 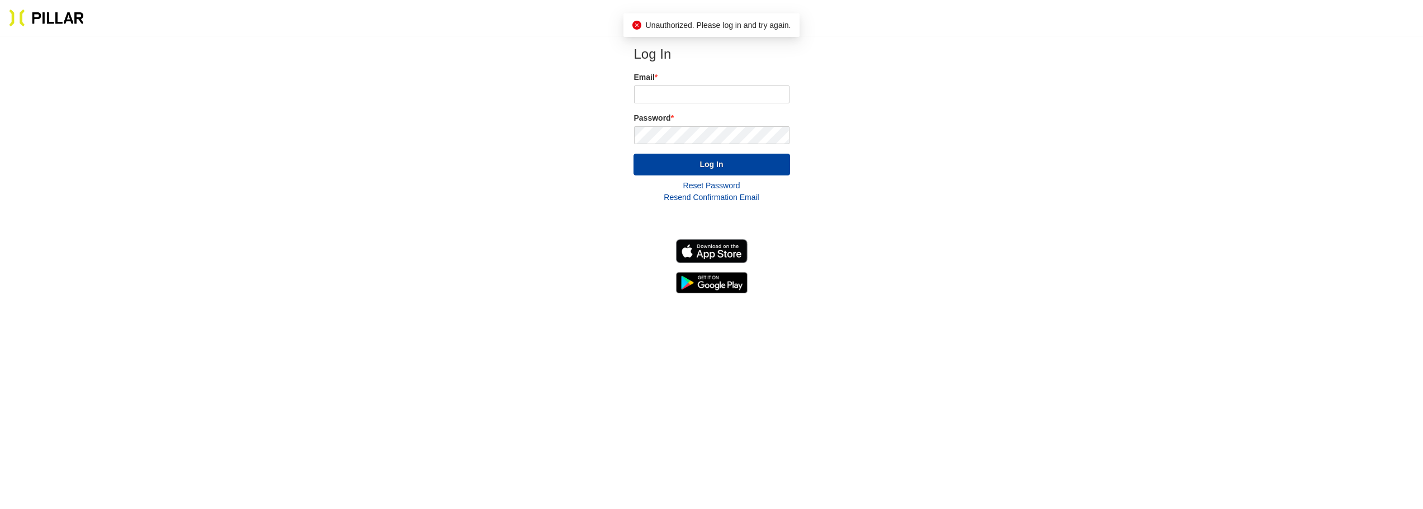 What do you see at coordinates (712, 251) in the screenshot?
I see `img: Download on the App Store` at bounding box center [712, 251].